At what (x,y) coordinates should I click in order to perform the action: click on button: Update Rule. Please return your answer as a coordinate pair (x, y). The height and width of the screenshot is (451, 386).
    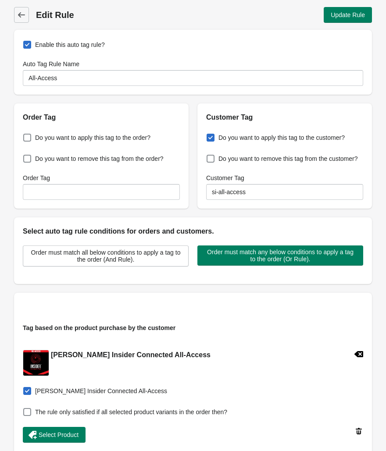
    Looking at the image, I should click on (348, 15).